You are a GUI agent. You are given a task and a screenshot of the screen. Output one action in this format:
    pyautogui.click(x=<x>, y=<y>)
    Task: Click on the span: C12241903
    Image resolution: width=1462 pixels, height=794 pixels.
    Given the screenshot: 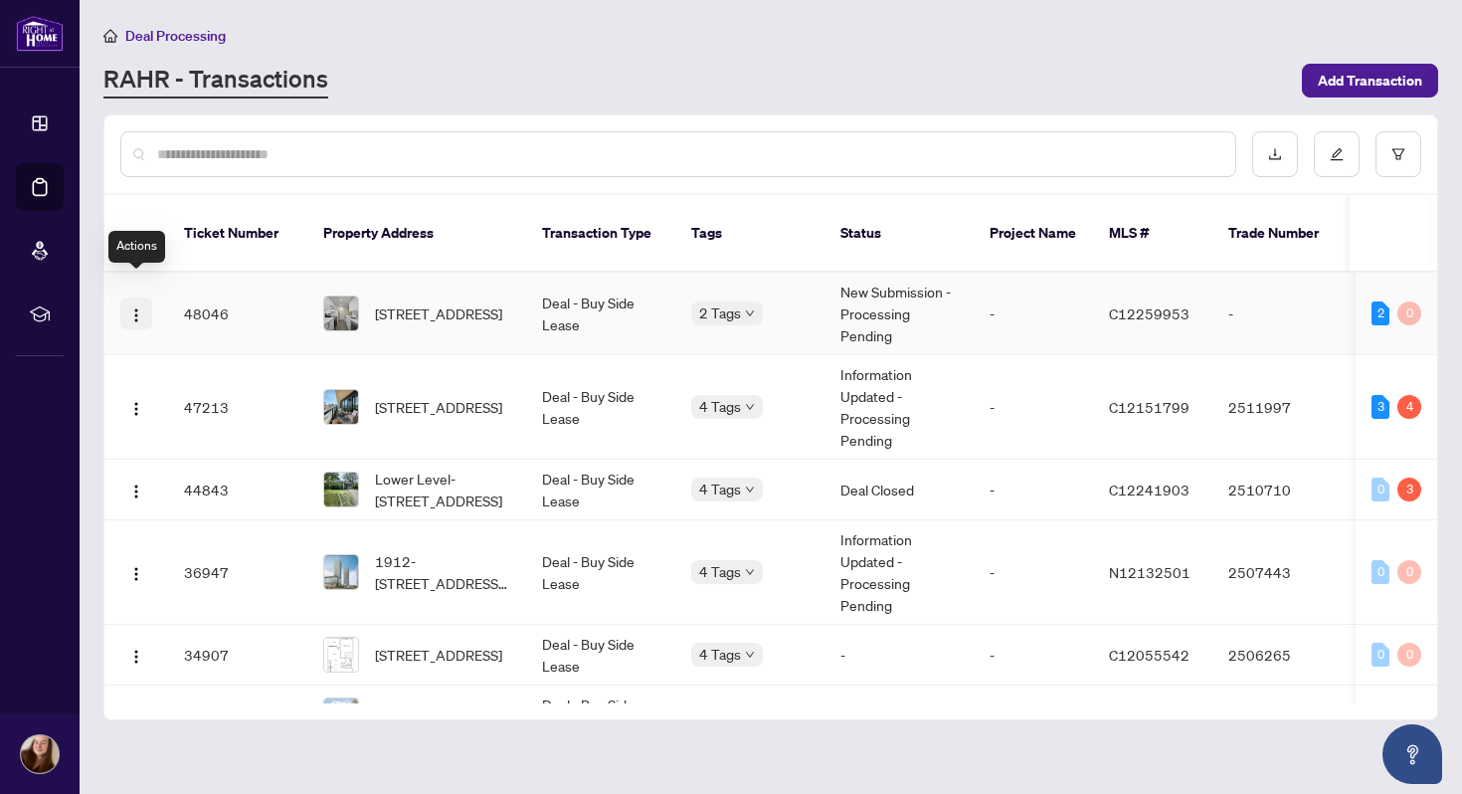 What is the action you would take?
    pyautogui.click(x=1149, y=489)
    